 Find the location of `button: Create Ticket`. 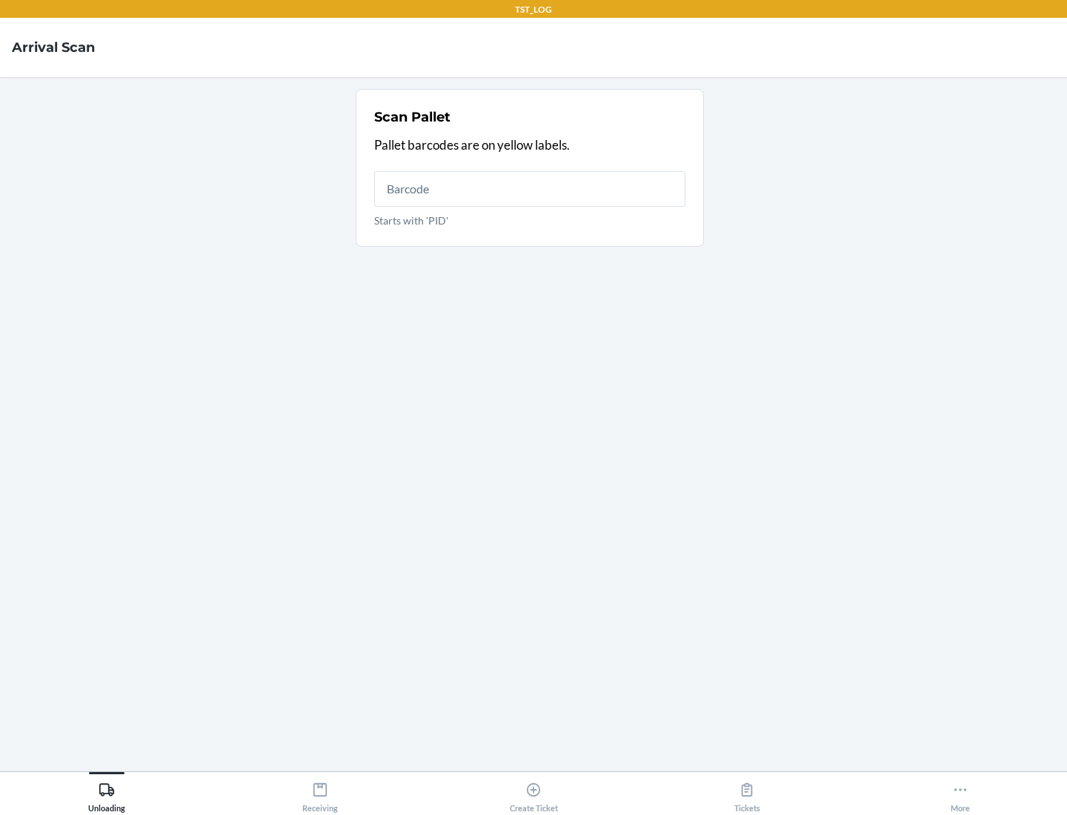

button: Create Ticket is located at coordinates (534, 792).